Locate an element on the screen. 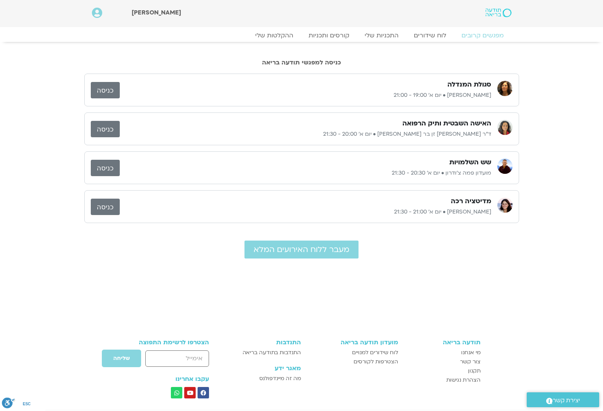 Image resolution: width=603 pixels, height=411 pixels. h3: האישה השבטית ותיק הרפואה is located at coordinates (447, 124).